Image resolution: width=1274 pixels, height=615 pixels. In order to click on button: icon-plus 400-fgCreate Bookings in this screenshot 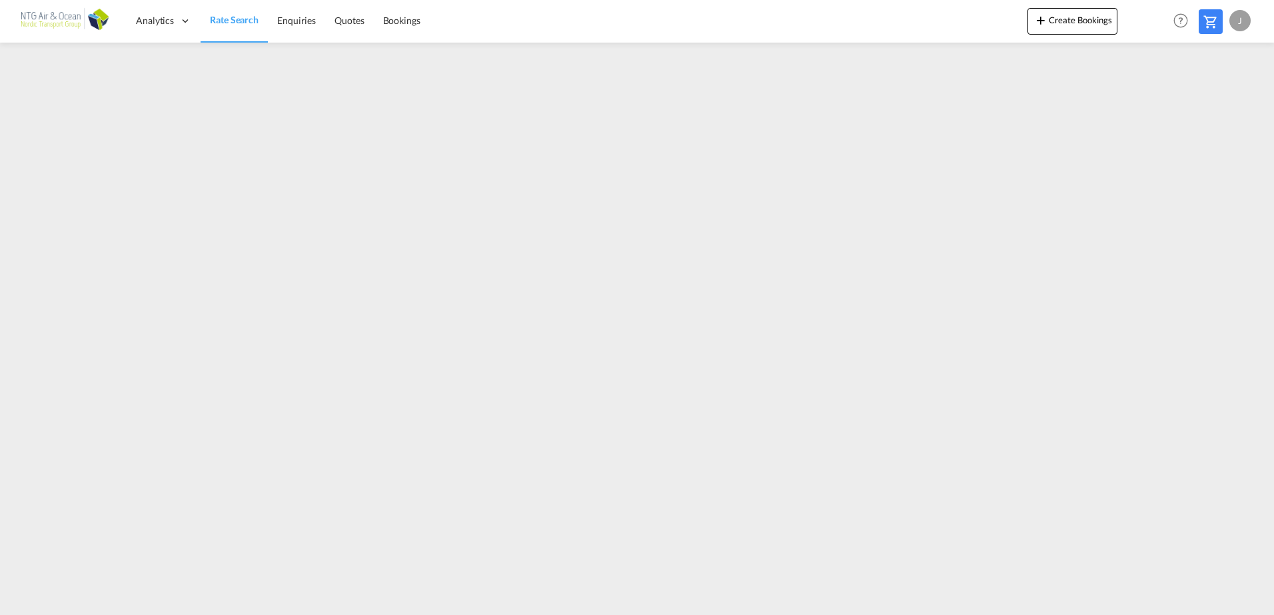, I will do `click(1072, 21)`.